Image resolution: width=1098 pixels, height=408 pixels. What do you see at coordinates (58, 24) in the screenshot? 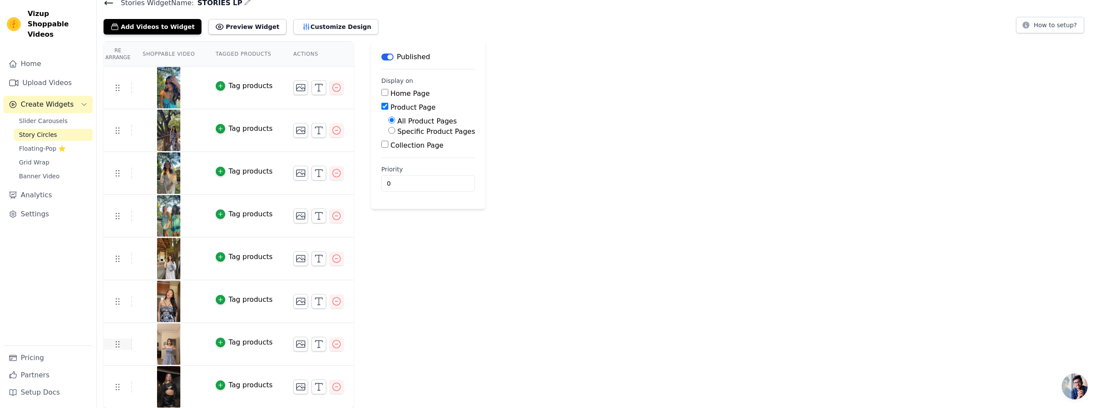
I see `span: Vizup Shoppable Videos` at bounding box center [58, 24].